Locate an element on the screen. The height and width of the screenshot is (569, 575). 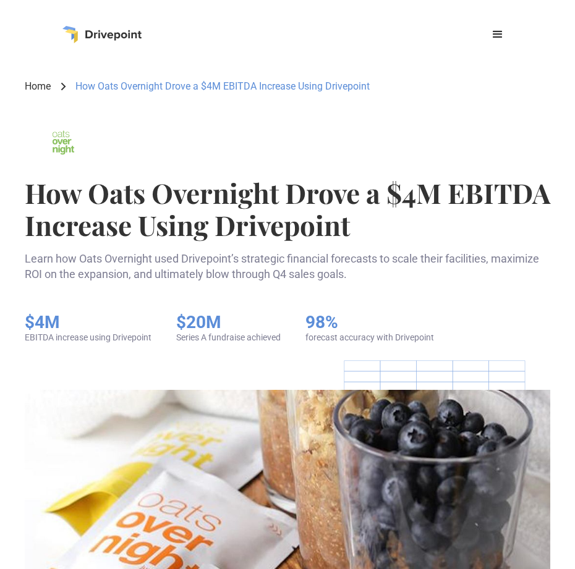
a: home is located at coordinates (102, 35).